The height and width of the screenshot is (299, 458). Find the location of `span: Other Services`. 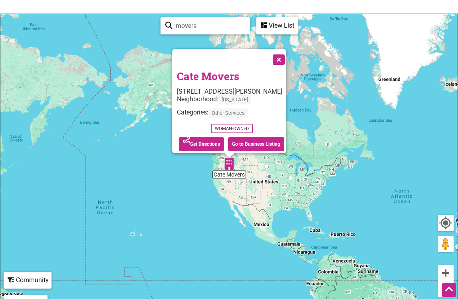

span: Other Services is located at coordinates (228, 113).